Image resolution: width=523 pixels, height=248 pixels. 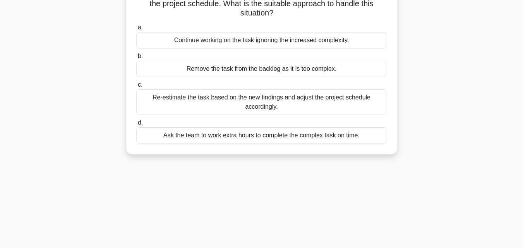 What do you see at coordinates (140, 27) in the screenshot?
I see `span: a.` at bounding box center [140, 27].